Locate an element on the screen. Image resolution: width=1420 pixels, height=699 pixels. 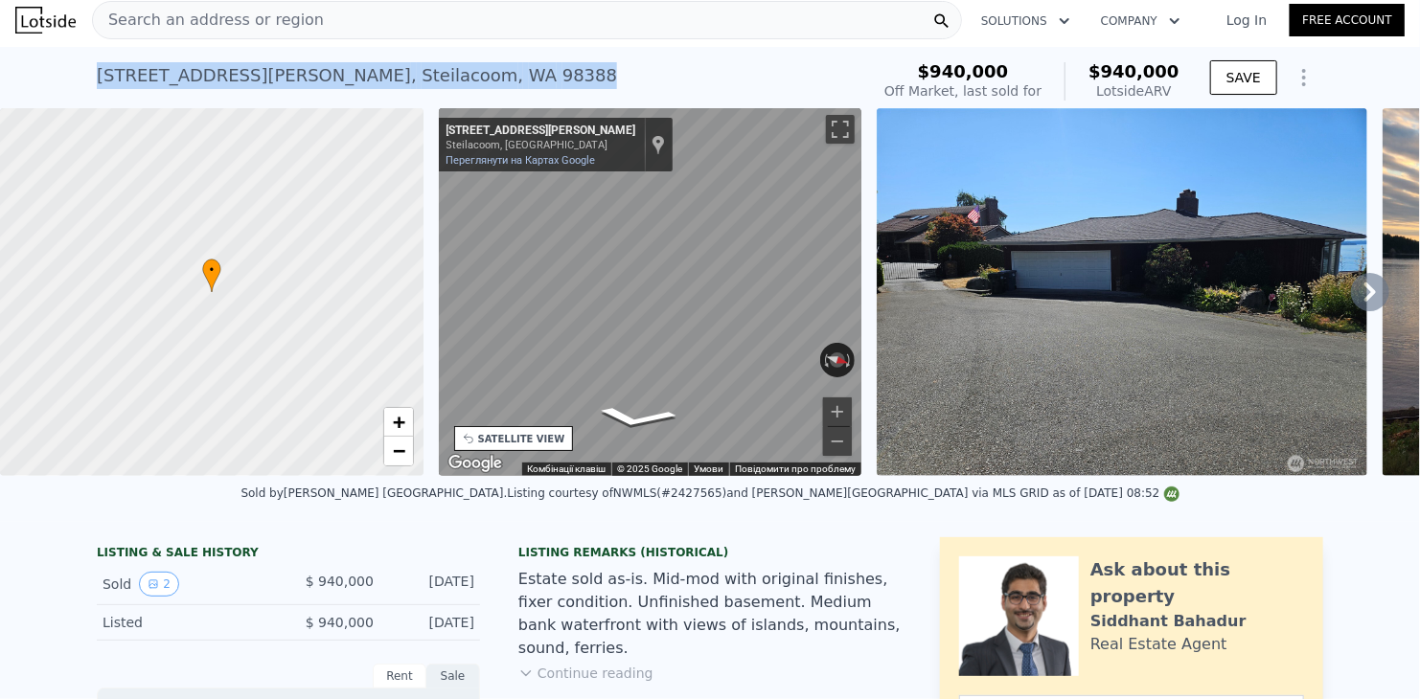
path: Прямувати на схід, Wallace St is located at coordinates (635, 418).